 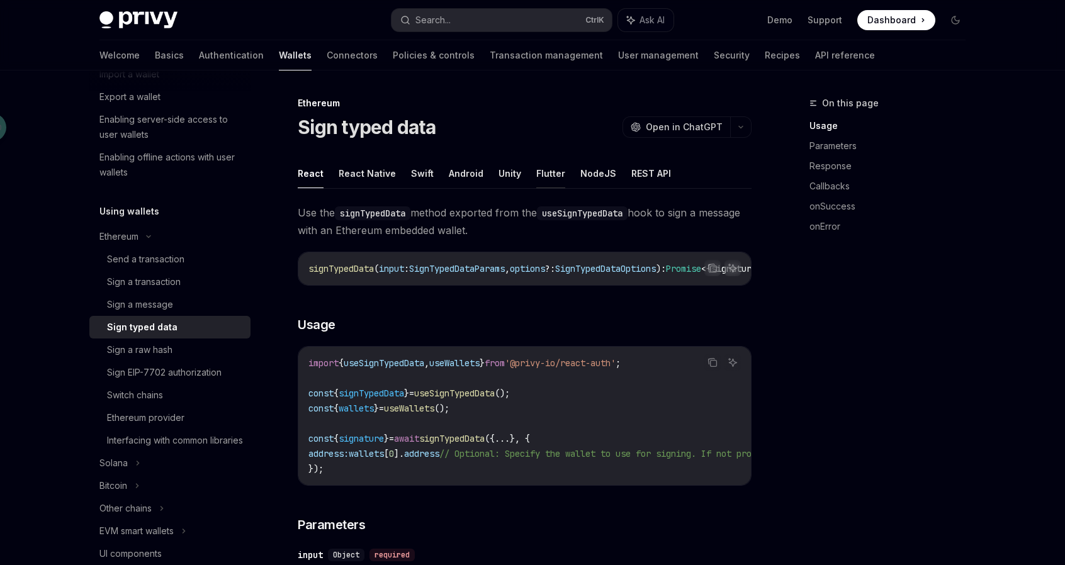 What do you see at coordinates (170, 395) in the screenshot?
I see `a: Switch chains` at bounding box center [170, 395].